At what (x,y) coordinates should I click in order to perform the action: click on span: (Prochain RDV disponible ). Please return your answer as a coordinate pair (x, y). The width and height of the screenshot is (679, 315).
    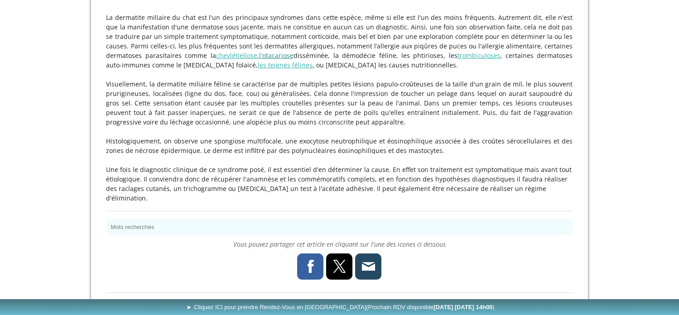
    Looking at the image, I should click on (430, 307).